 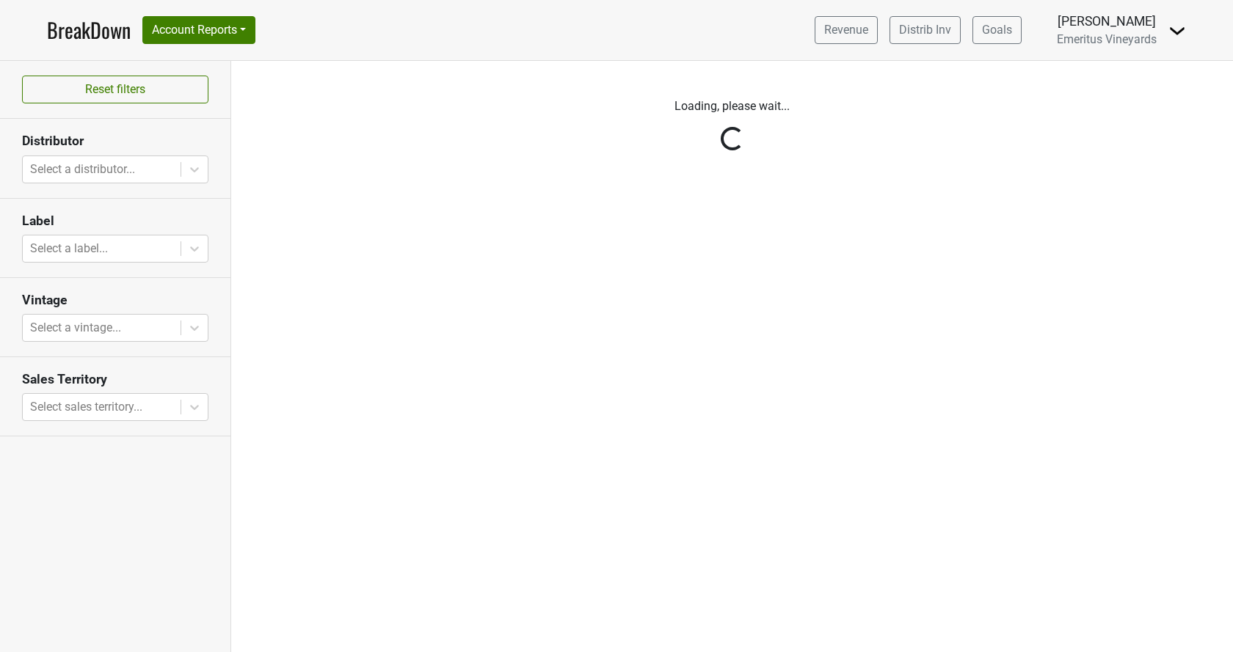 What do you see at coordinates (846, 30) in the screenshot?
I see `a: Revenue` at bounding box center [846, 30].